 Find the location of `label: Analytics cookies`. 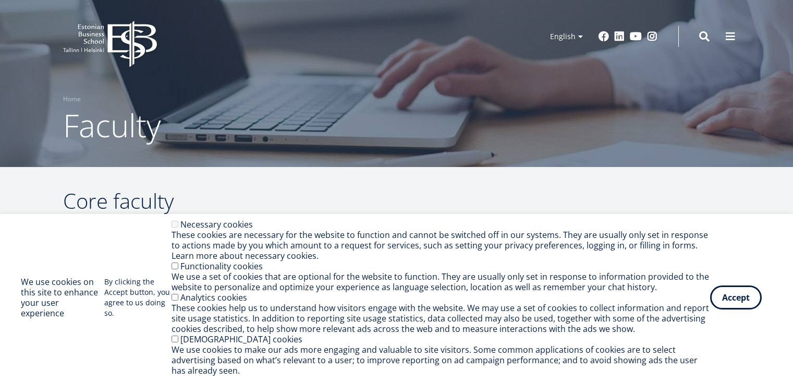

label: Analytics cookies is located at coordinates (214, 297).